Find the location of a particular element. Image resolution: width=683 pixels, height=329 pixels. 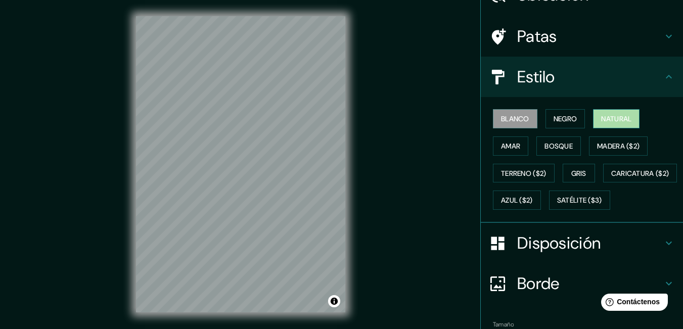

button: Negro is located at coordinates (565, 119).